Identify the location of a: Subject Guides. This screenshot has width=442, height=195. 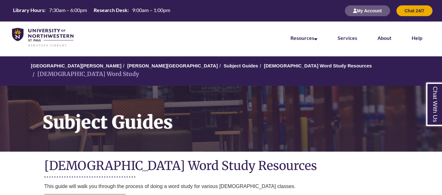
(241, 65).